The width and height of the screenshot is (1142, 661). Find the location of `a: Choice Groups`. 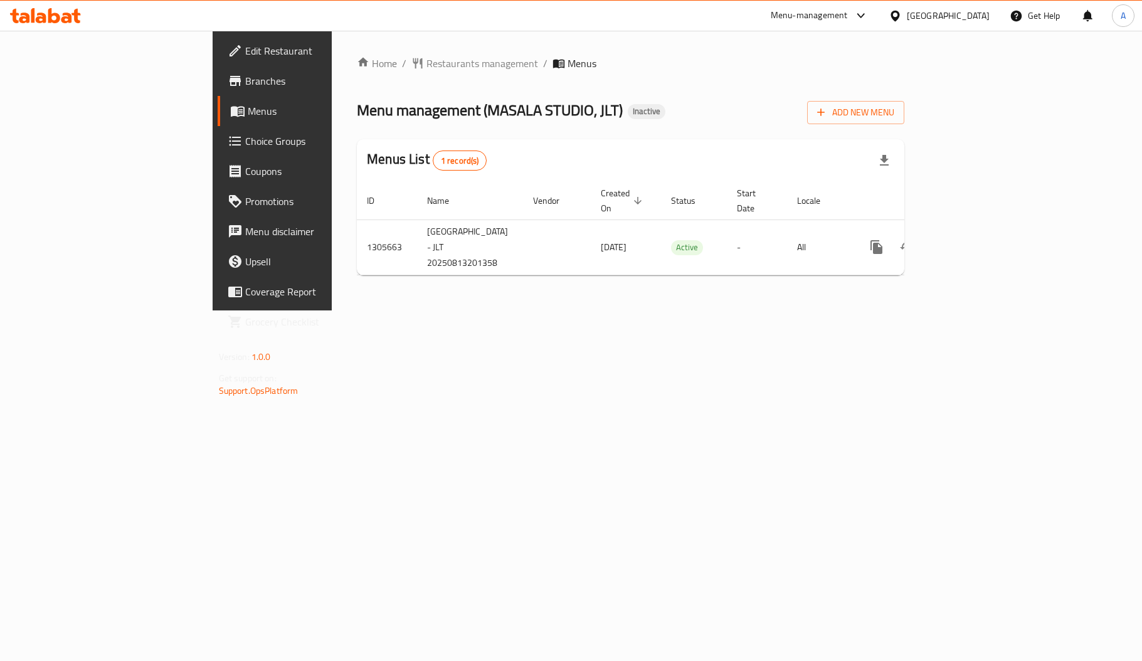

a: Choice Groups is located at coordinates (310, 141).